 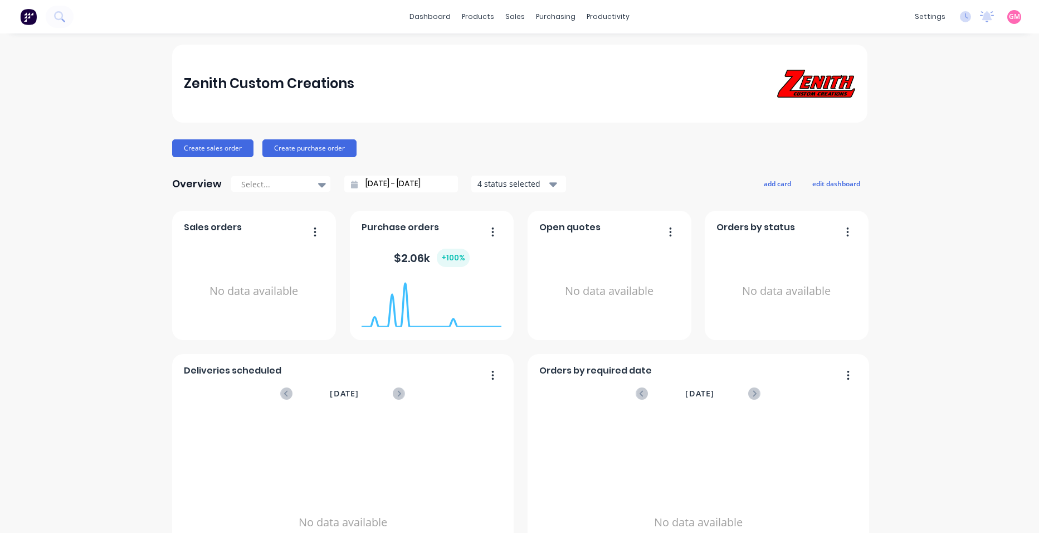 I want to click on div: + 100 %, so click(x=453, y=257).